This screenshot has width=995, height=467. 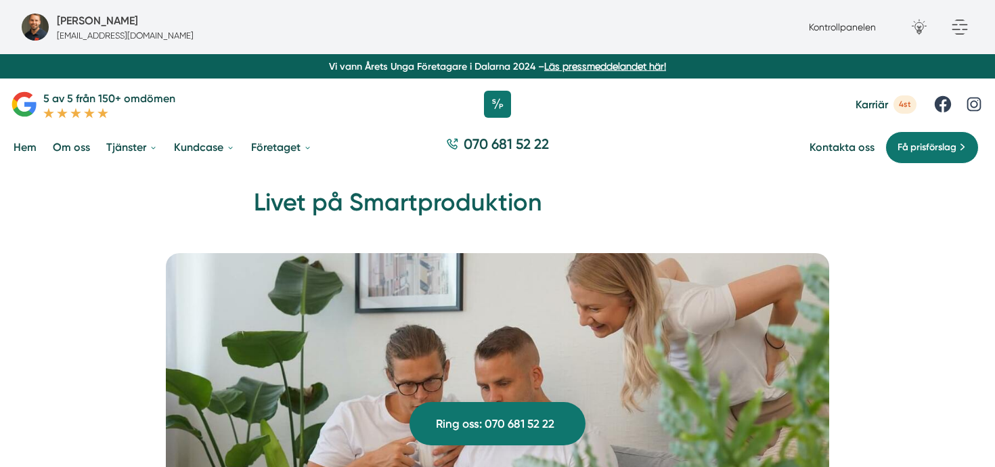 What do you see at coordinates (932, 148) in the screenshot?
I see `a: Få prisförslag` at bounding box center [932, 148].